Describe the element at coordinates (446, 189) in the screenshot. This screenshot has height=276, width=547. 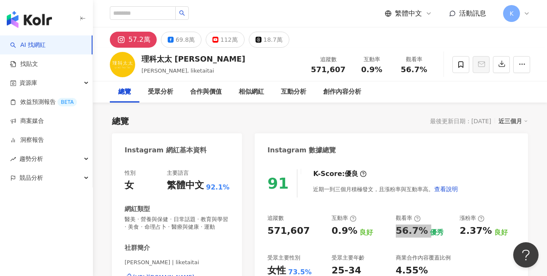
I see `button: 查看說明` at that location.